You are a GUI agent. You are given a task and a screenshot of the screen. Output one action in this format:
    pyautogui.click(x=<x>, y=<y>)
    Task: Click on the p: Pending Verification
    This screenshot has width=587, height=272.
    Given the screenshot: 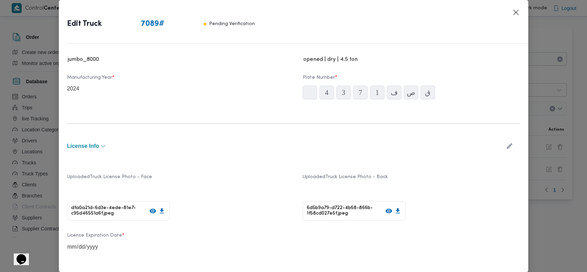 What is the action you would take?
    pyautogui.click(x=232, y=24)
    